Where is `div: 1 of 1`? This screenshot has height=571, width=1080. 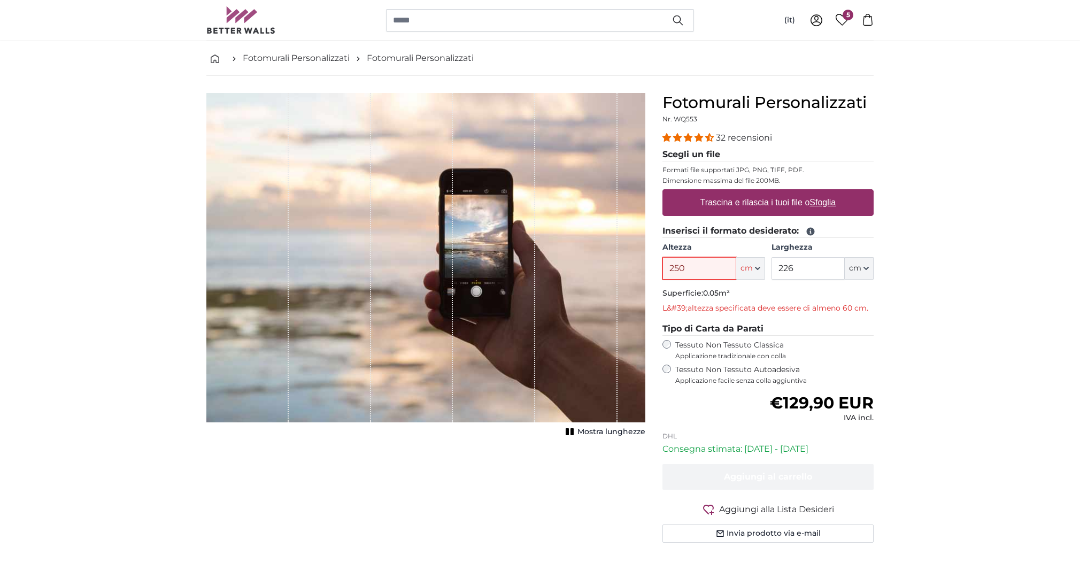
div: 1 of 1 is located at coordinates (426, 266).